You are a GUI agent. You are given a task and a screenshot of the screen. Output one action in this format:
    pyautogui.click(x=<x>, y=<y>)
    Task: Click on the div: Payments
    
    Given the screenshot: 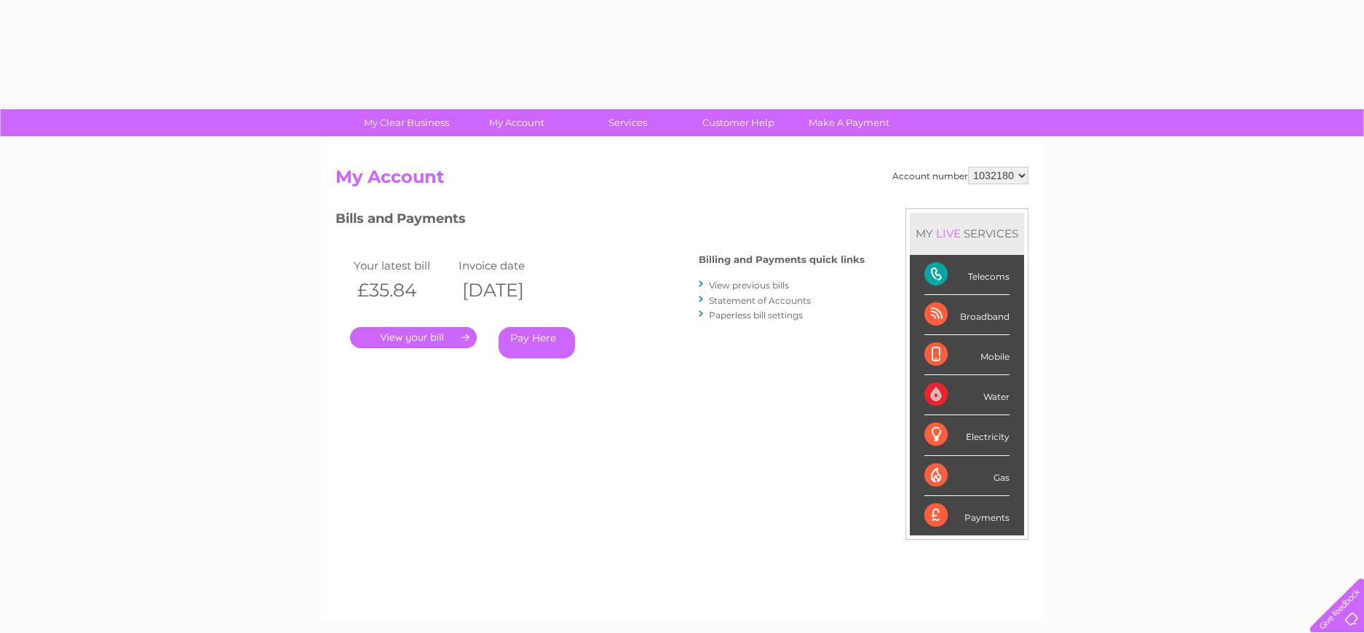 What is the action you would take?
    pyautogui.click(x=967, y=515)
    